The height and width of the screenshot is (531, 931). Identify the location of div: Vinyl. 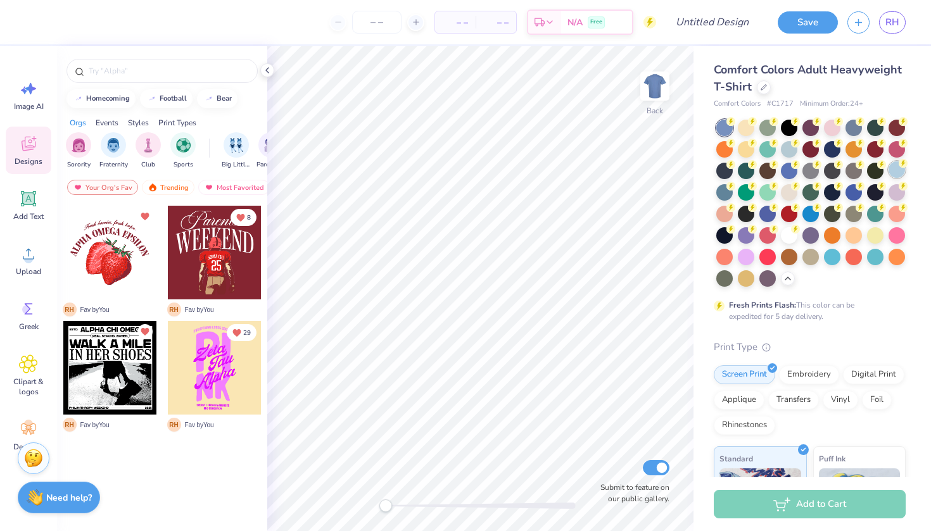
(840, 400).